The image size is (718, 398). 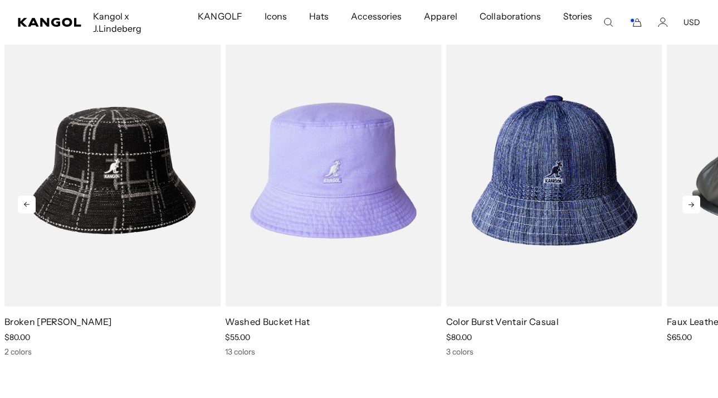 What do you see at coordinates (663, 22) in the screenshot?
I see `a: Account` at bounding box center [663, 22].